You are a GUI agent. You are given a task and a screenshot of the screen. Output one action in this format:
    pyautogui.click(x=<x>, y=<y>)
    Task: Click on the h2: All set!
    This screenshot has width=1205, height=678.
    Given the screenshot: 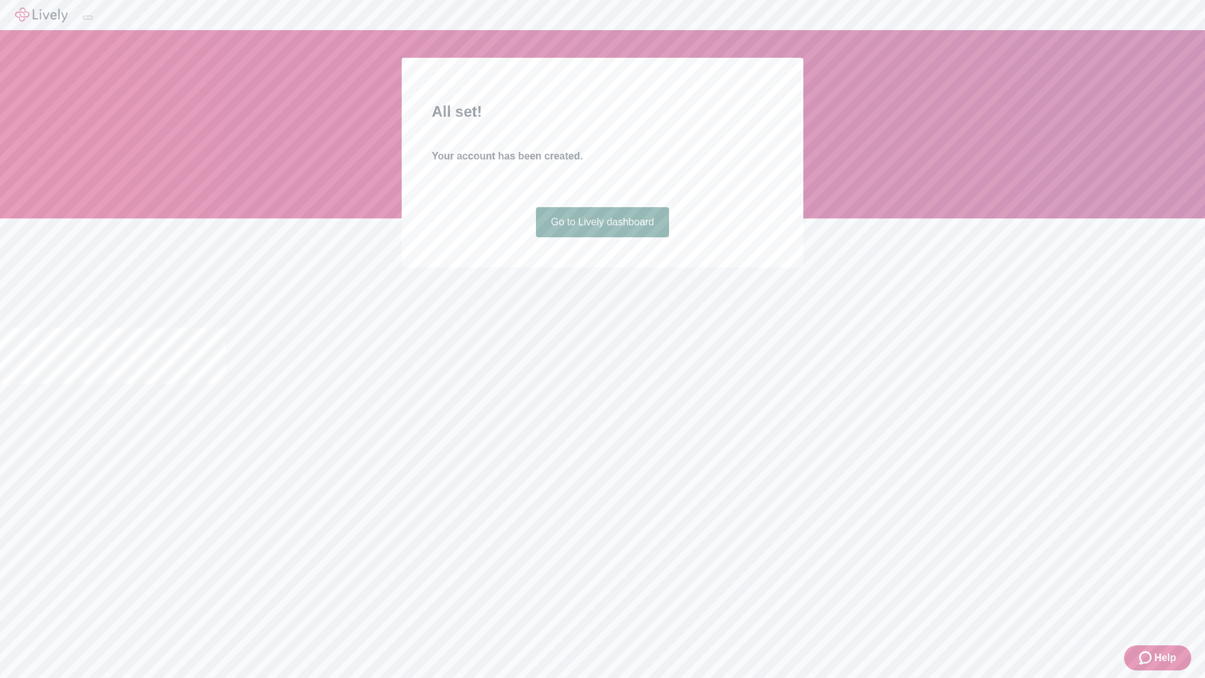 What is the action you would take?
    pyautogui.click(x=603, y=112)
    